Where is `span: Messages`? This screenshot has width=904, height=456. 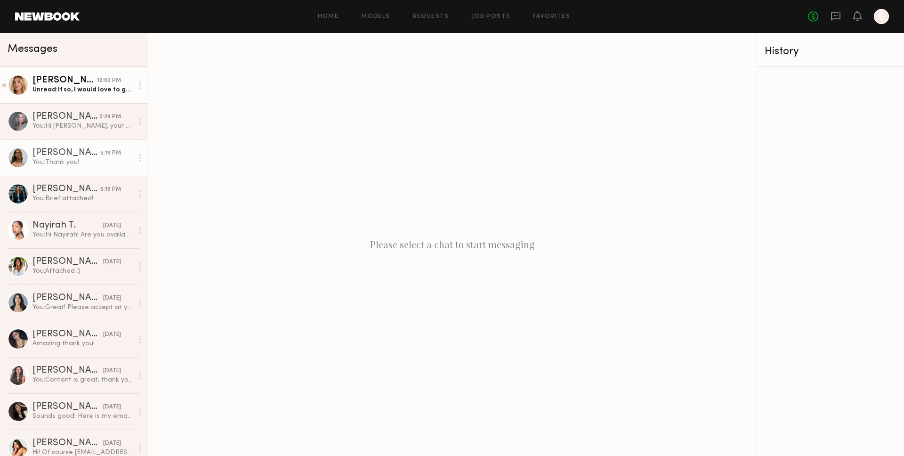 span: Messages is located at coordinates (32, 49).